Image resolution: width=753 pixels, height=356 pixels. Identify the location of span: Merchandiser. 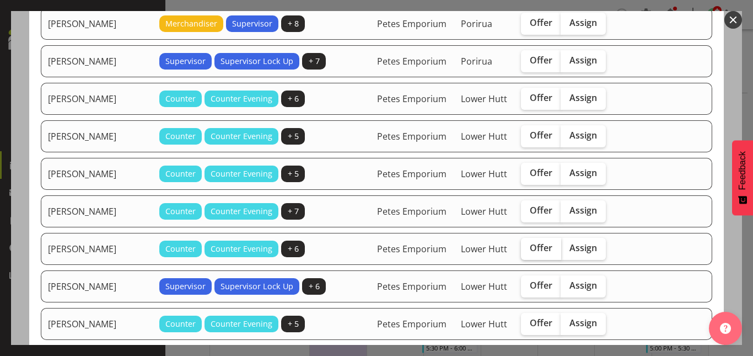
(191, 24).